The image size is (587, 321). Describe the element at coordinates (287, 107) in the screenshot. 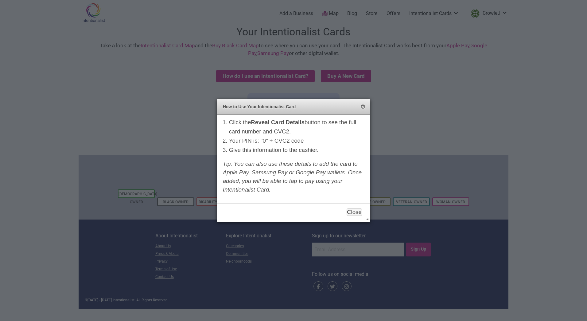

I see `span: How to Use Your Intentionalist Card` at that location.